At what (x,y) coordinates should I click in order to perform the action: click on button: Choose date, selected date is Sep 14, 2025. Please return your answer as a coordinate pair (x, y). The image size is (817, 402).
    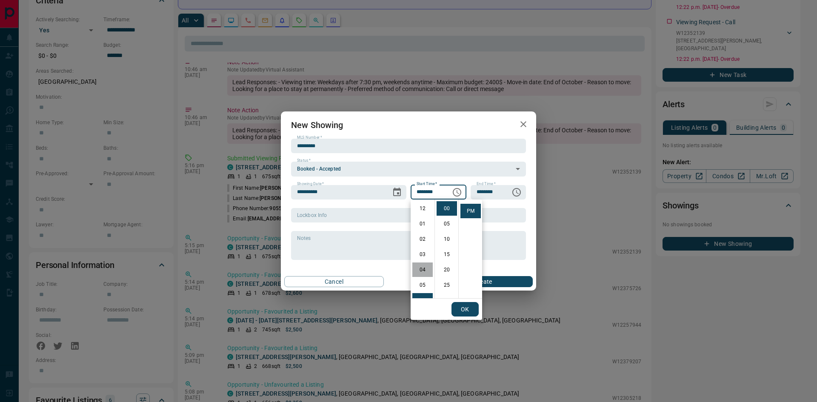
    Looking at the image, I should click on (397, 192).